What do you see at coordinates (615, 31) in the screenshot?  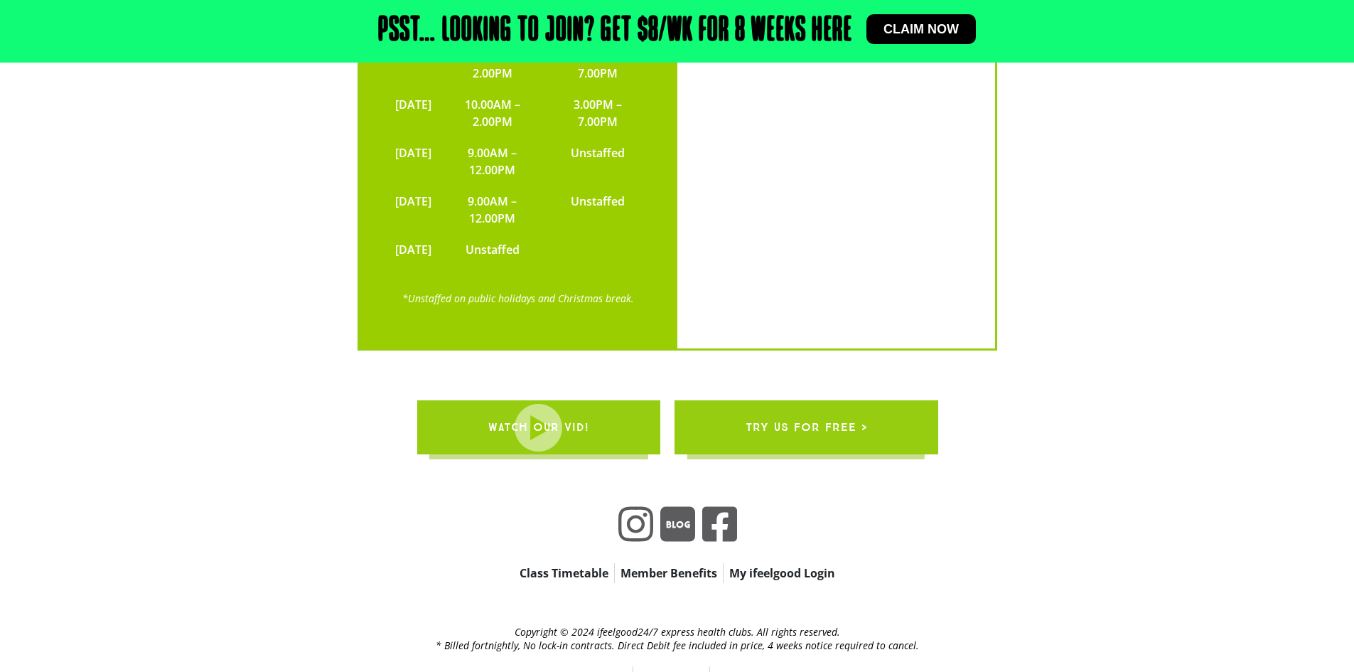 I see `h2: Psst… Looking to join? Get $8/wk for 8 weeks here` at bounding box center [615, 31].